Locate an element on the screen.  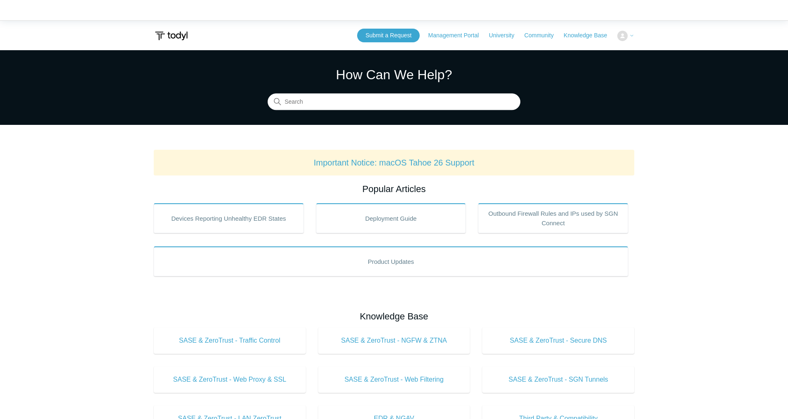
h2: Knowledge Base is located at coordinates (394, 316).